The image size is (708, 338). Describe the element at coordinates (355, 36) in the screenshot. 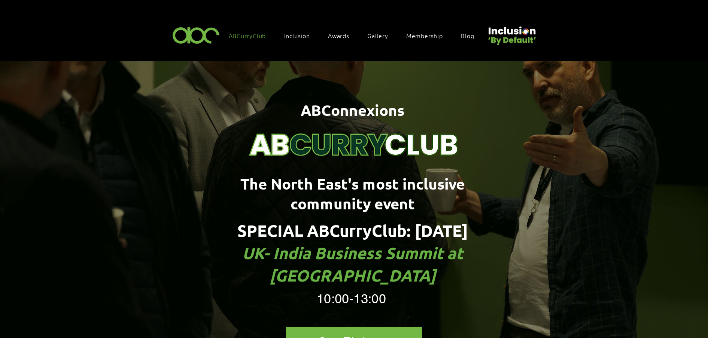

I see `nav: Site` at that location.